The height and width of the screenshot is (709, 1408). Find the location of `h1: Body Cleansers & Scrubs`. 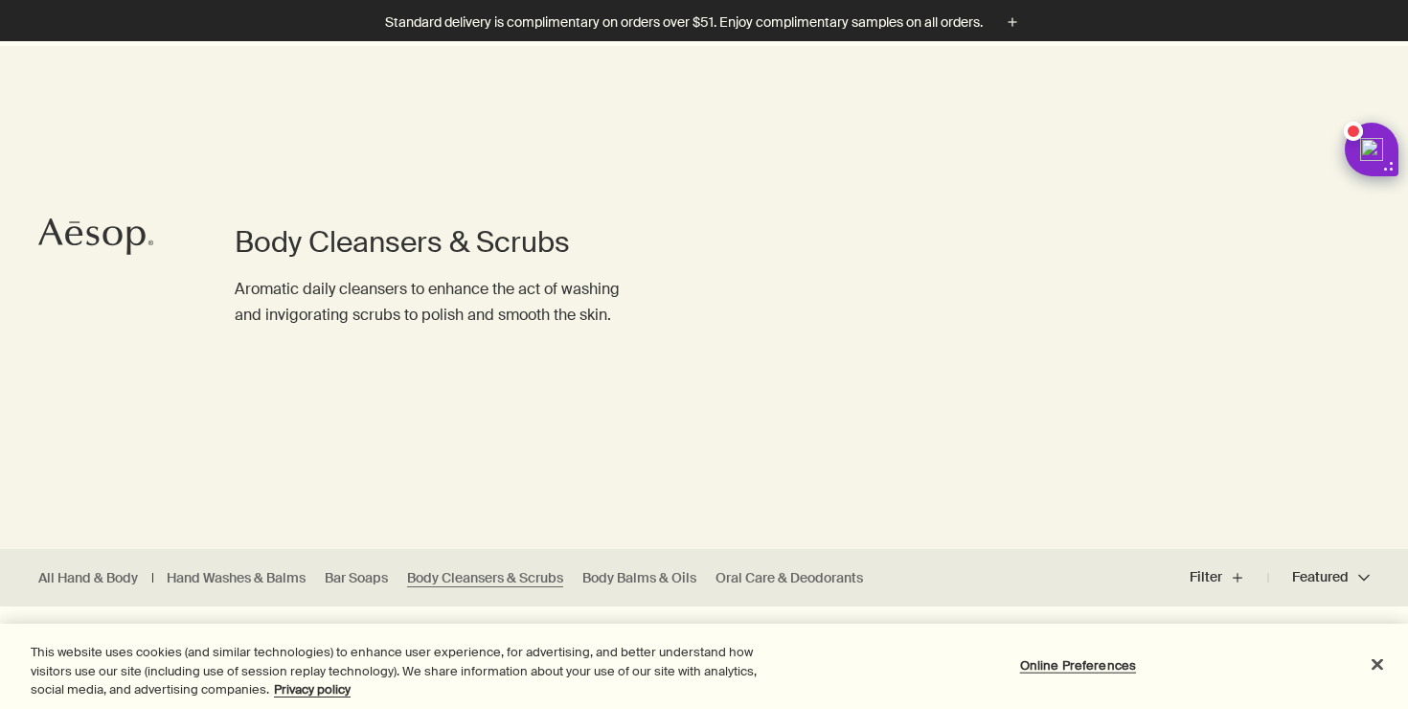

h1: Body Cleansers & Scrubs is located at coordinates (431, 242).